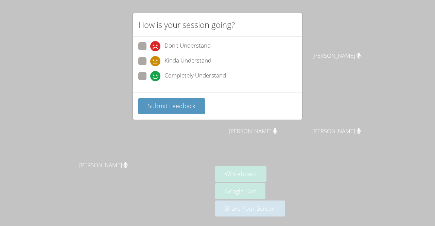 The width and height of the screenshot is (435, 226). Describe the element at coordinates (172, 106) in the screenshot. I see `span: Submit Feedback` at that location.